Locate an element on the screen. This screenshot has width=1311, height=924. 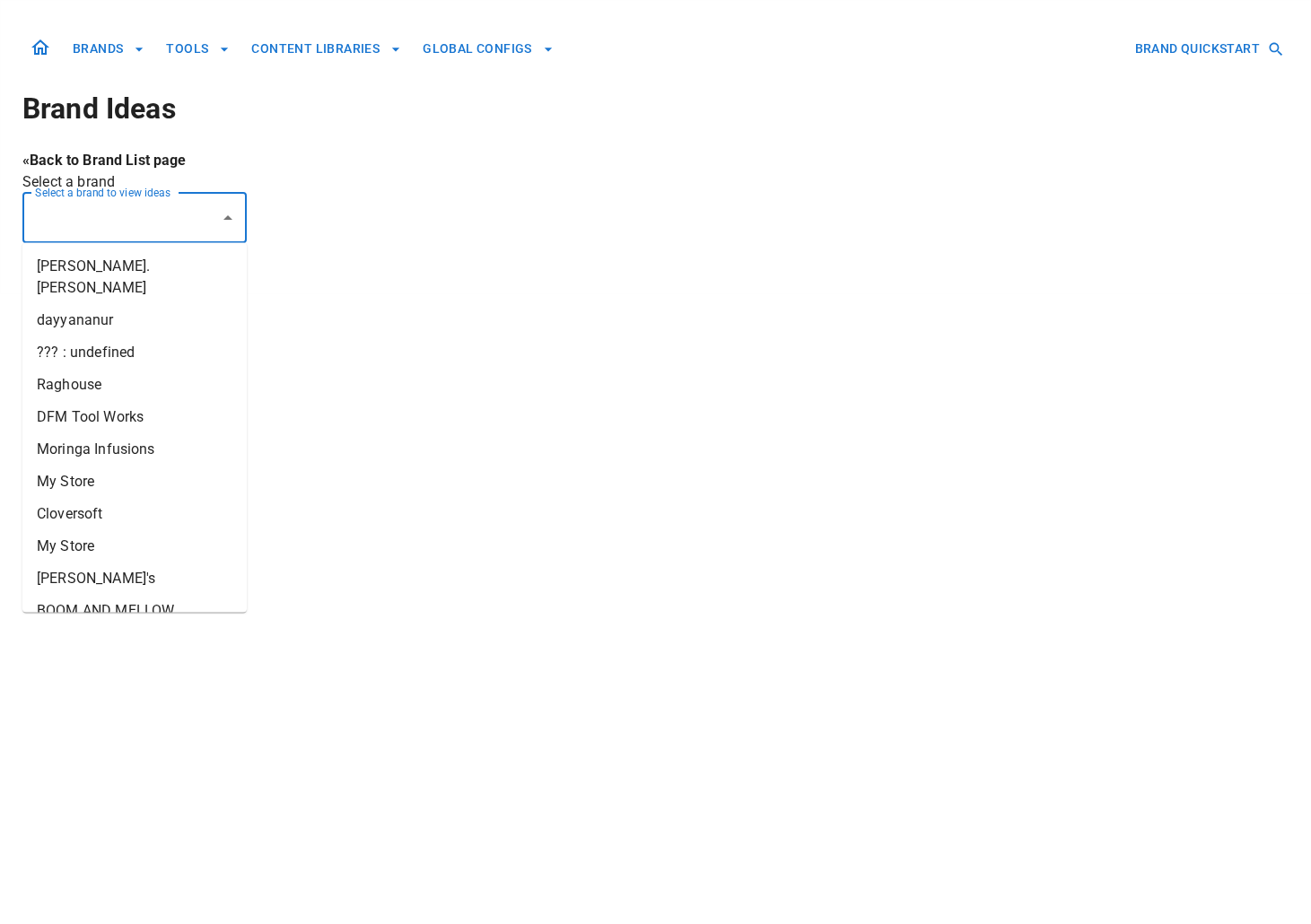
li: Raghouse is located at coordinates (134, 385).